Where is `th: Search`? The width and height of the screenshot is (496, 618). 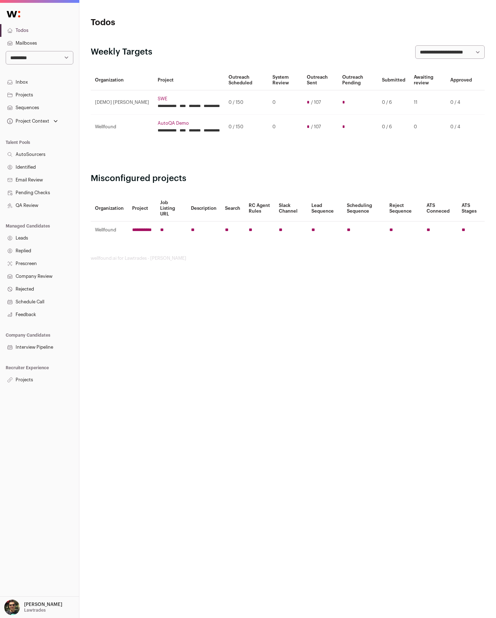
th: Search is located at coordinates (232, 208).